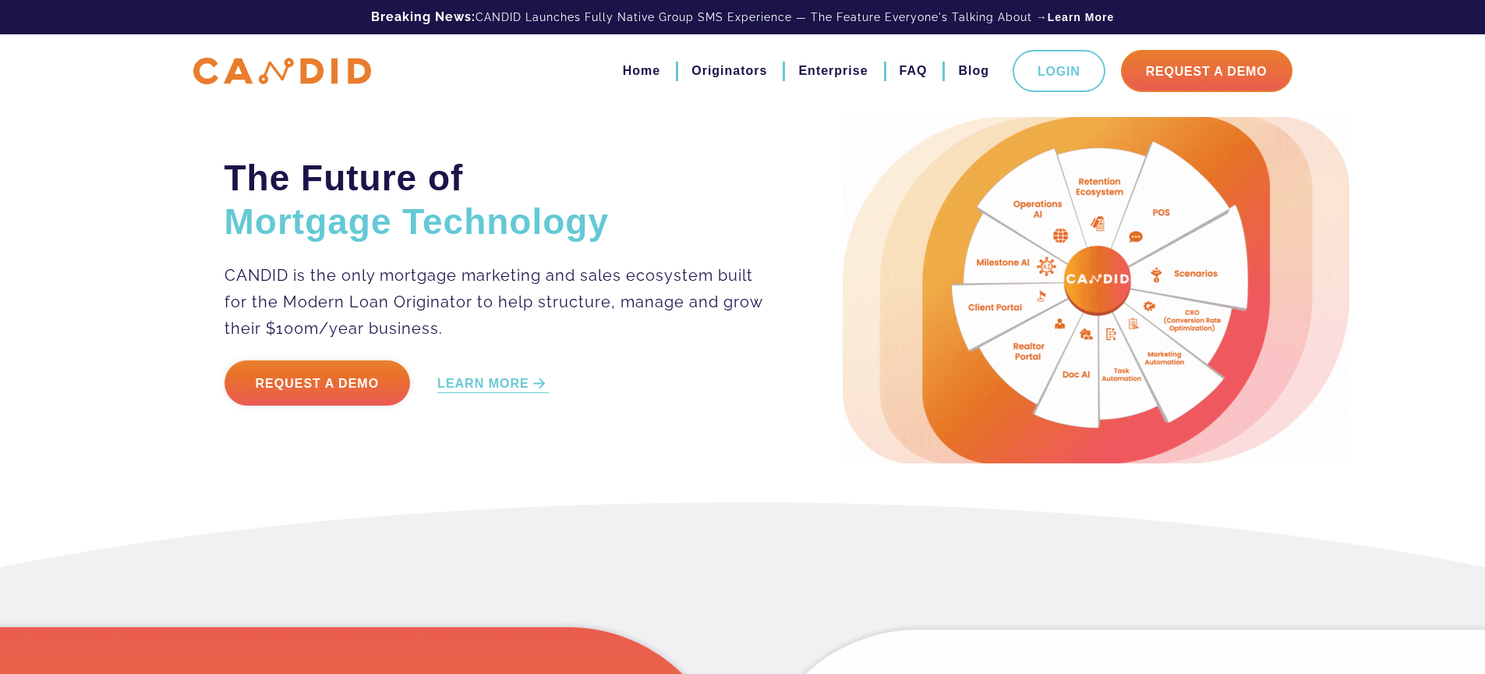  Describe the element at coordinates (974, 71) in the screenshot. I see `a: Blog` at that location.